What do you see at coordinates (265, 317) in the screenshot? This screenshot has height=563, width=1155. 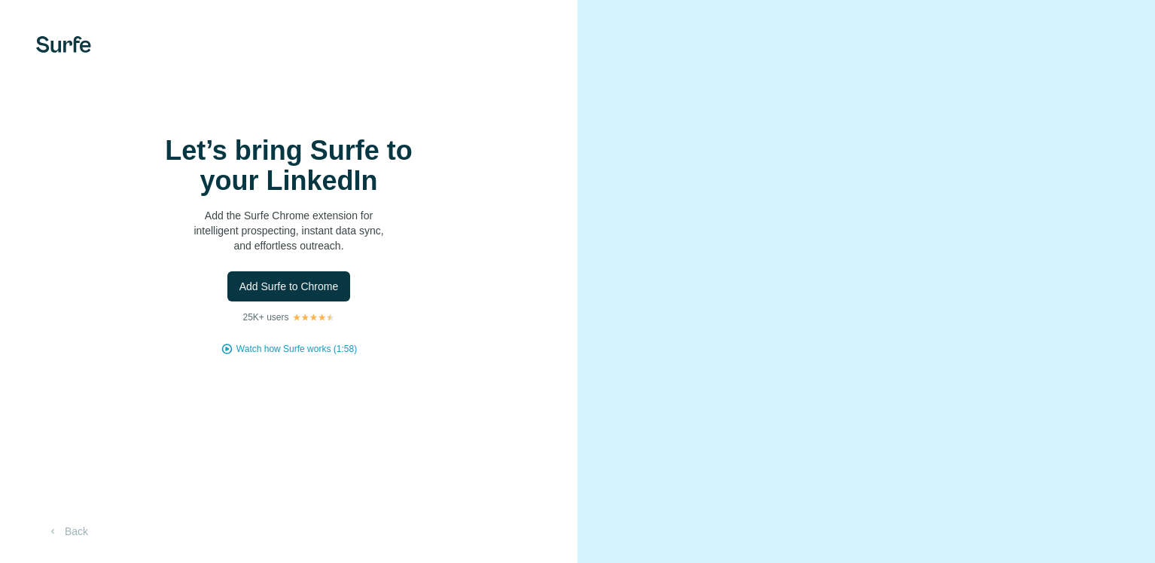 I see `p: 25K+ users` at bounding box center [265, 317].